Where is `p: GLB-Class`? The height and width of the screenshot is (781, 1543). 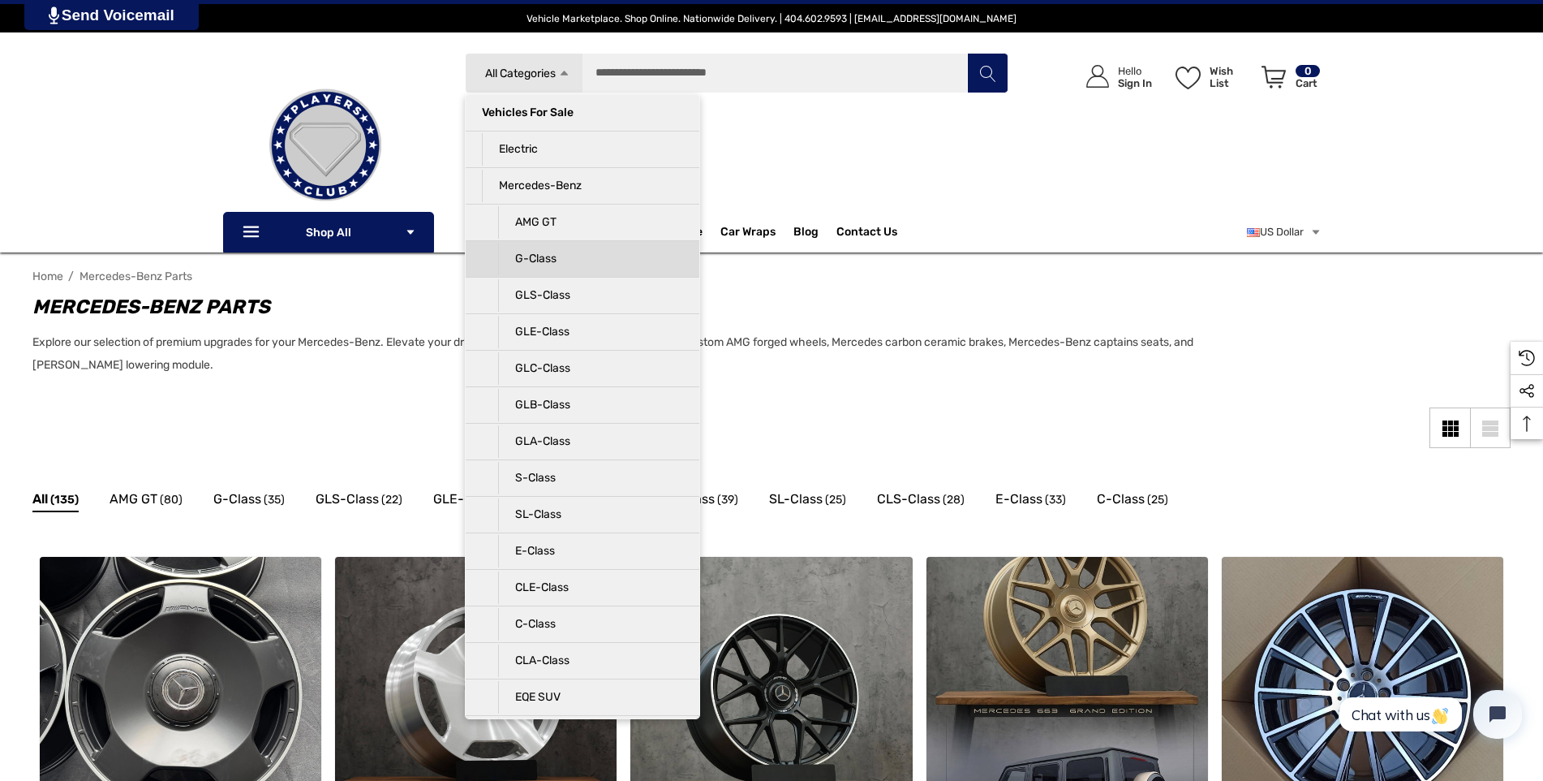 p: GLB-Class is located at coordinates (591, 405).